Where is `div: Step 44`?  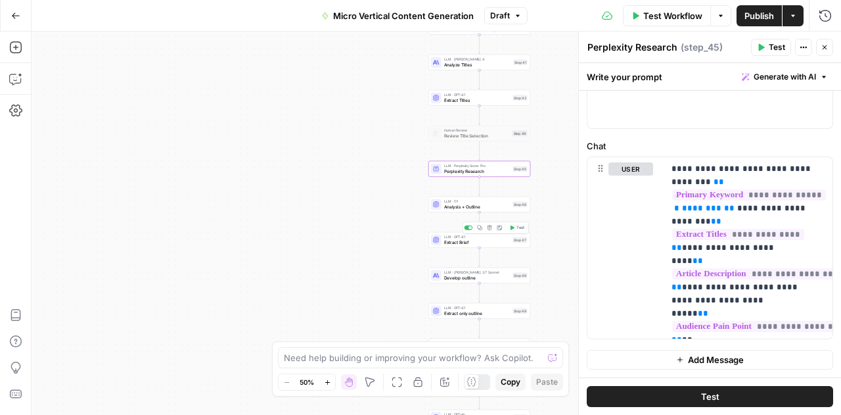 div: Step 44 is located at coordinates (520, 133).